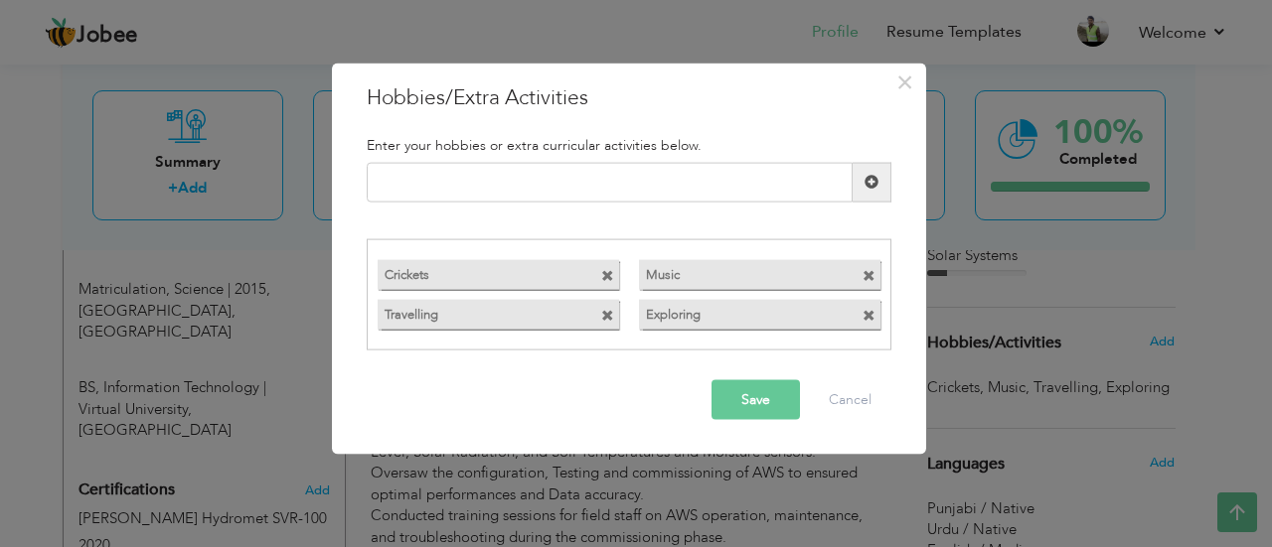 This screenshot has width=1272, height=547. What do you see at coordinates (629, 144) in the screenshot?
I see `h5: Enter your hobbies or extra curricular activities below.` at bounding box center [629, 144].